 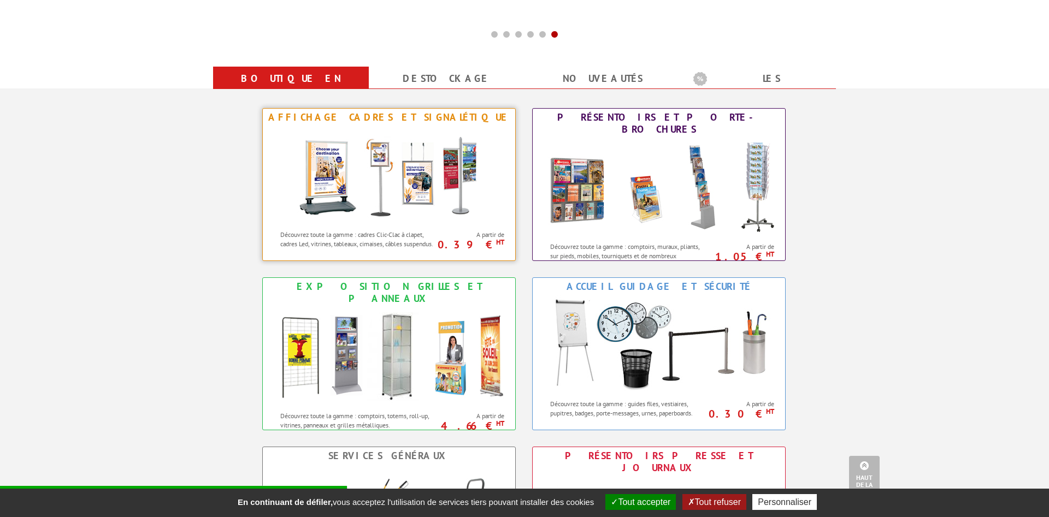 What do you see at coordinates (358, 421) in the screenshot?
I see `p: Découvrez toute la gamme : comptoirs, totems, roll-up, vitrines, panneaux et grilles métalliques.` at bounding box center [358, 421].